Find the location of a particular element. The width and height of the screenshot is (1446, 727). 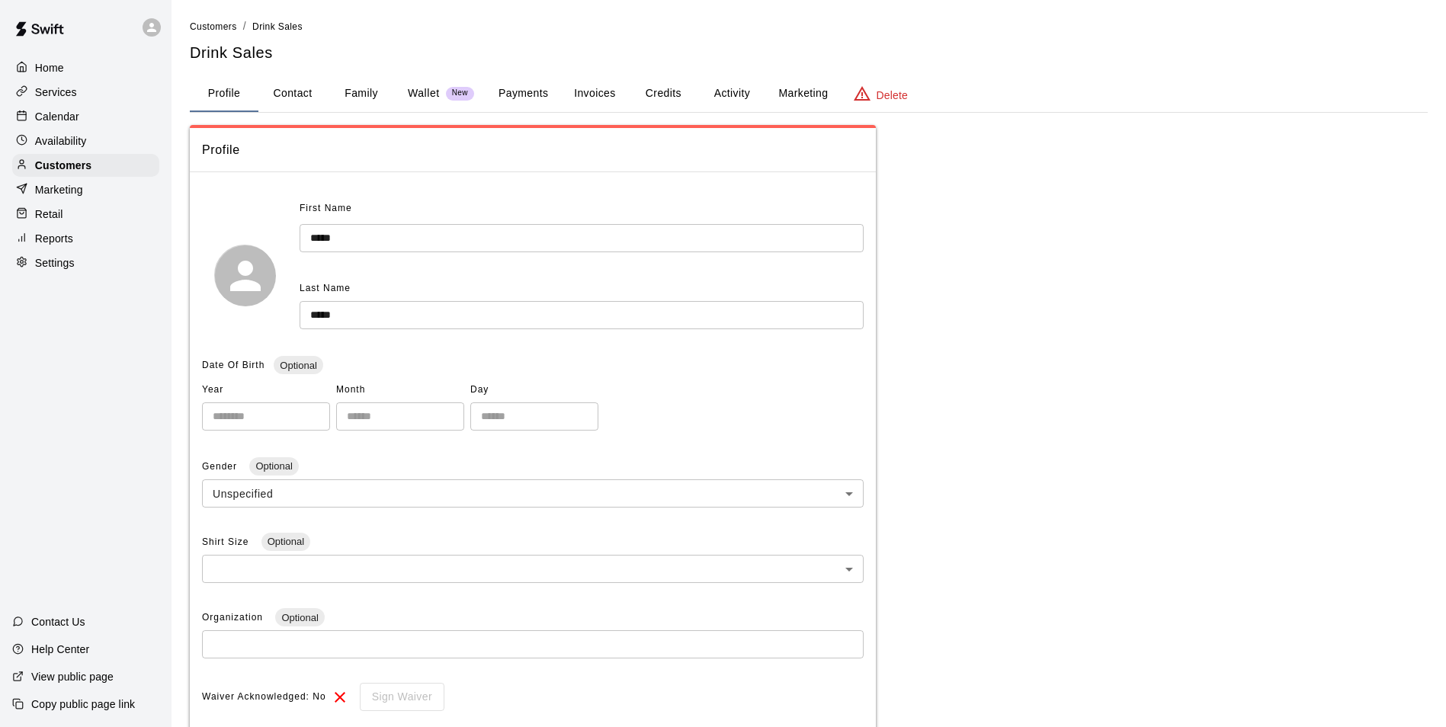

span: Customers is located at coordinates (213, 27).